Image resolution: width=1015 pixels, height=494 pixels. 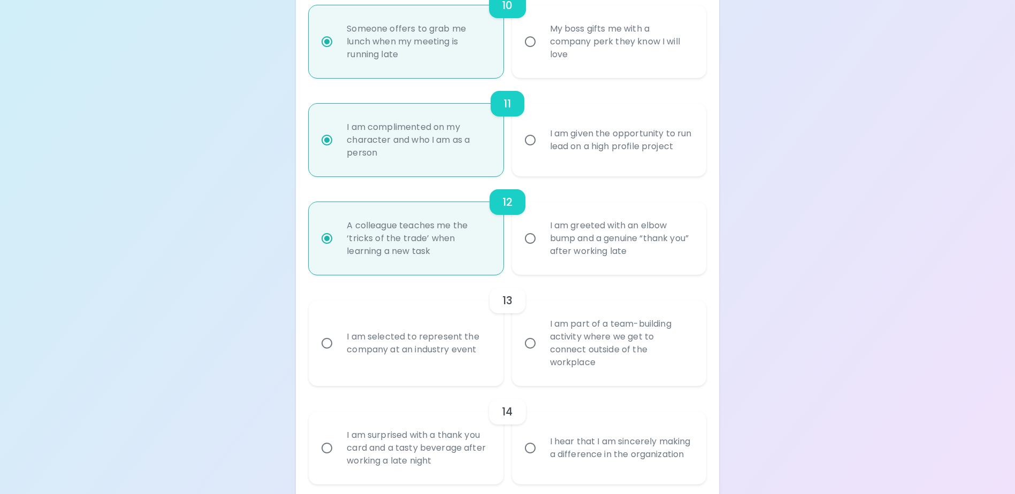 What do you see at coordinates (507, 412) in the screenshot?
I see `h6: 14` at bounding box center [507, 412].